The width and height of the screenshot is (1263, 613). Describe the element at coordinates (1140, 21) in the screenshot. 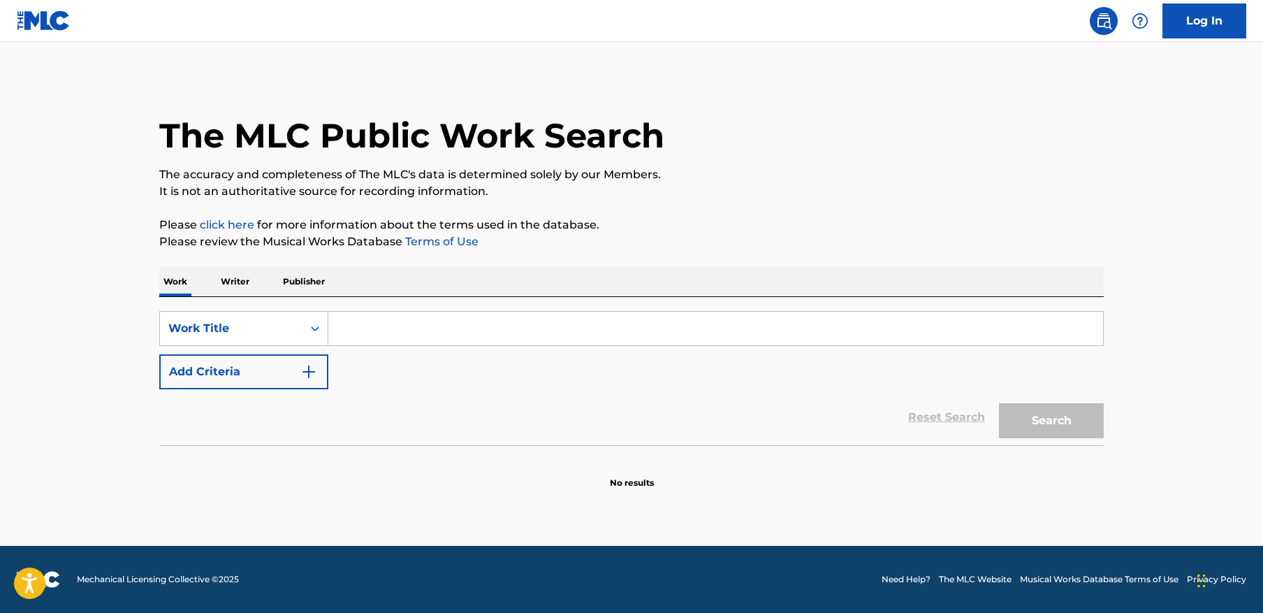

I see `div: Help` at that location.